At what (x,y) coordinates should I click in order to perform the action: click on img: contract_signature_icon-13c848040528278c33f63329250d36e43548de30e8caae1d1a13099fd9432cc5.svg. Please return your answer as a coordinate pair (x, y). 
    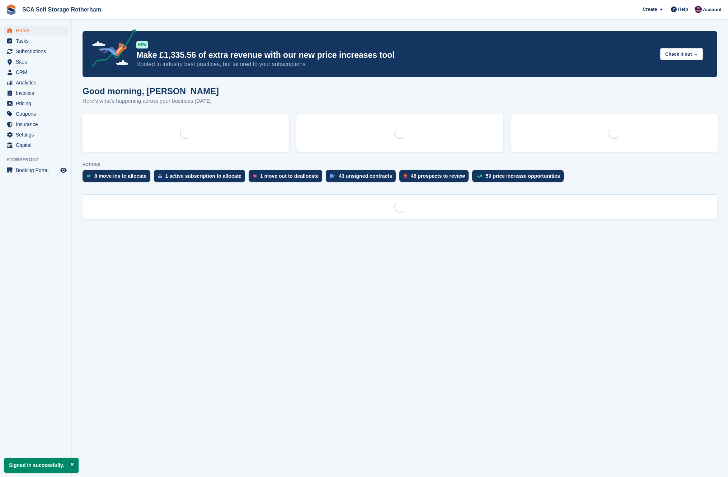
    Looking at the image, I should click on (333, 176).